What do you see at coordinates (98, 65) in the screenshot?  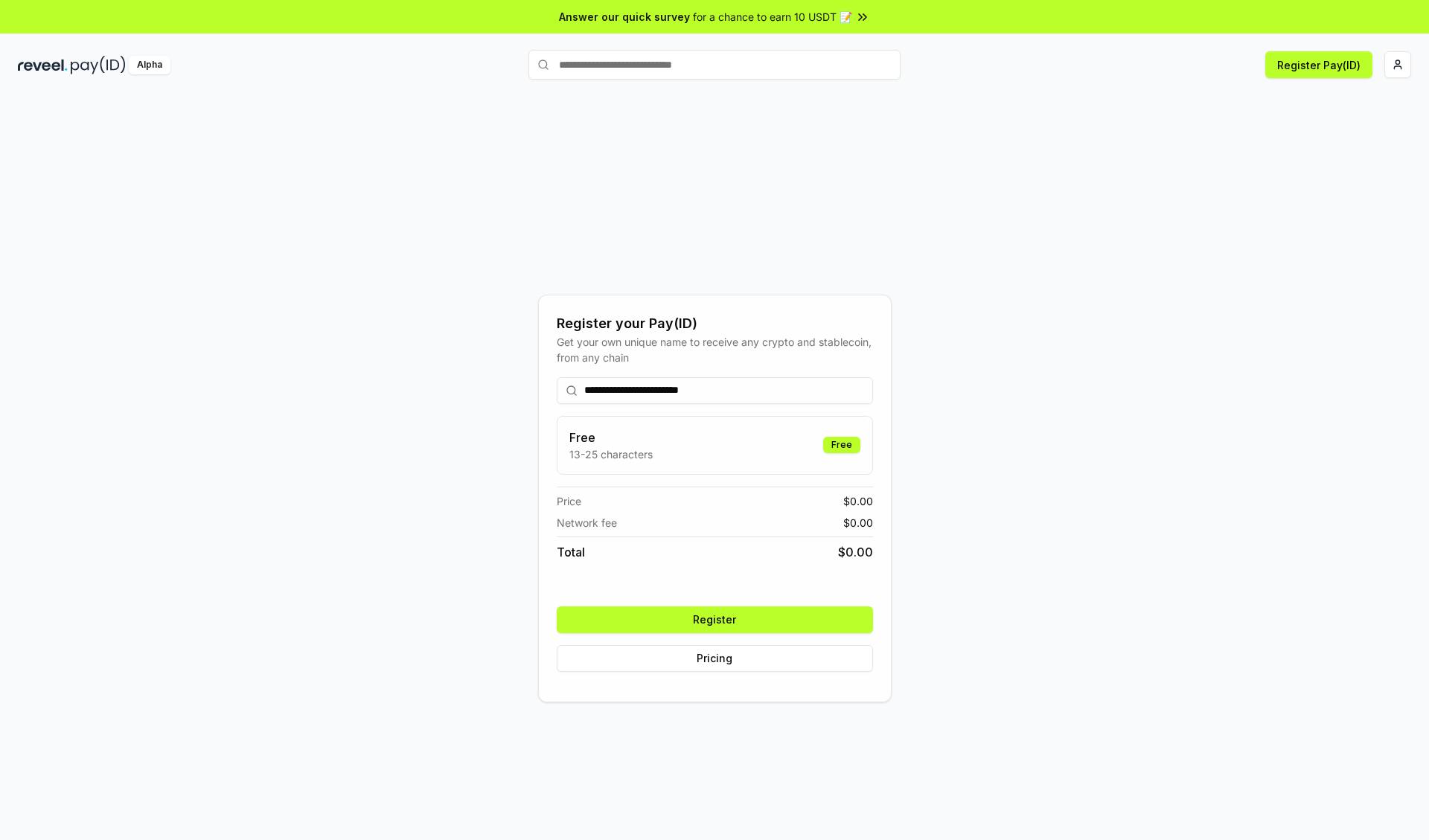 I see `img: pay_id` at bounding box center [98, 65].